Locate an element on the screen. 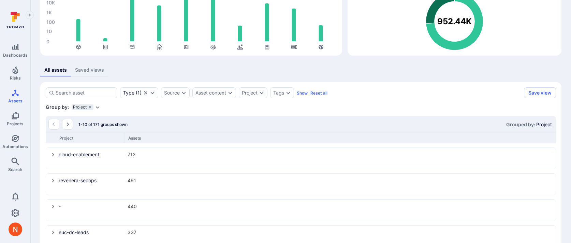 The width and height of the screenshot is (571, 243). div: assets tabs is located at coordinates (301, 70).